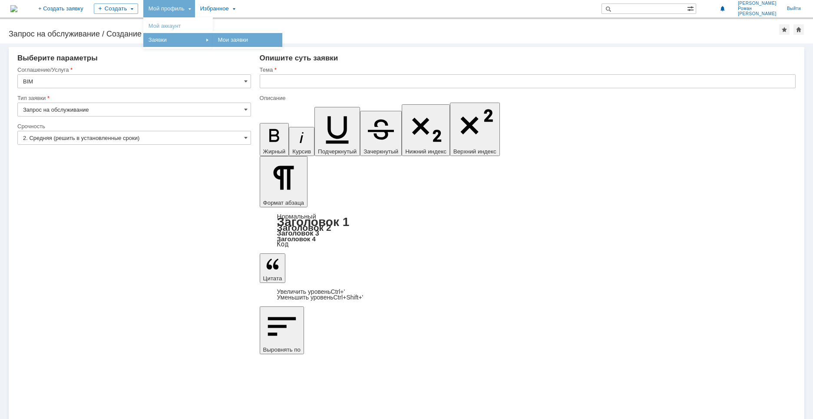  What do you see at coordinates (297, 216) in the screenshot?
I see `a: Нормальный` at bounding box center [297, 216].